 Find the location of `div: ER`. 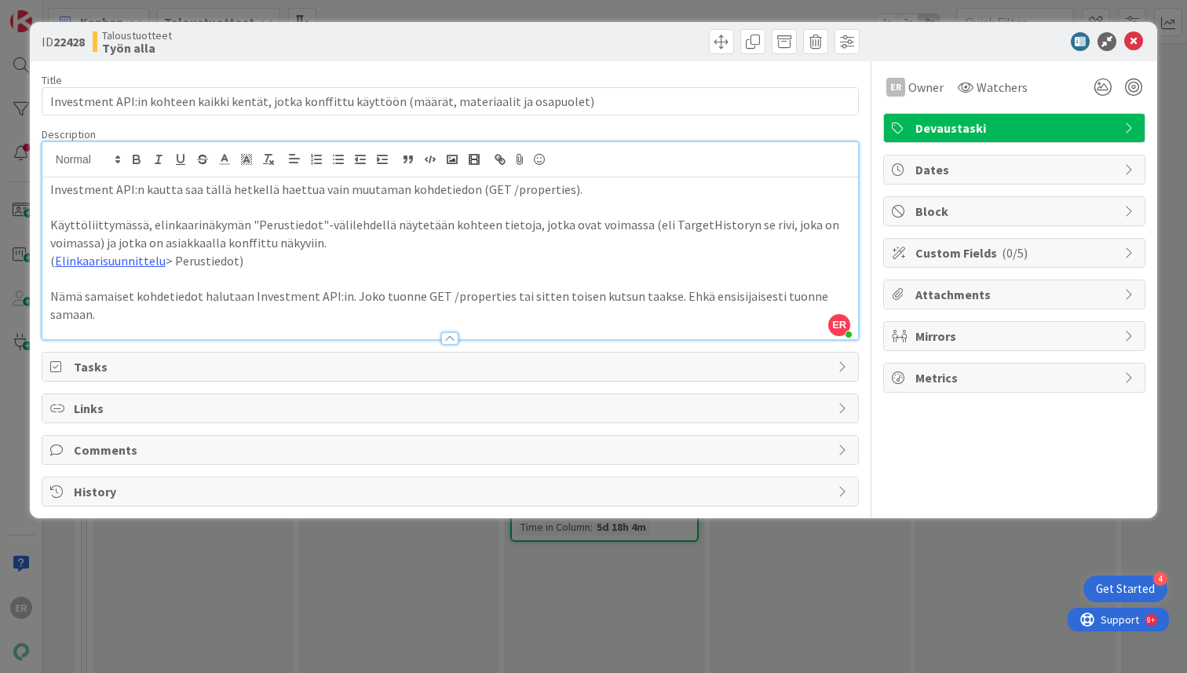

div: ER is located at coordinates (896, 87).